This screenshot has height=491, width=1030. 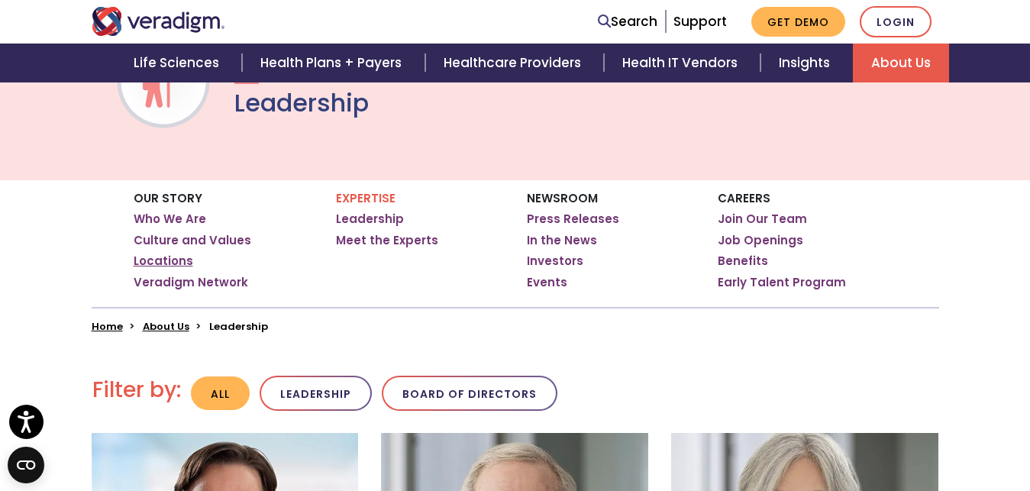 I want to click on a: Leadership, so click(x=370, y=219).